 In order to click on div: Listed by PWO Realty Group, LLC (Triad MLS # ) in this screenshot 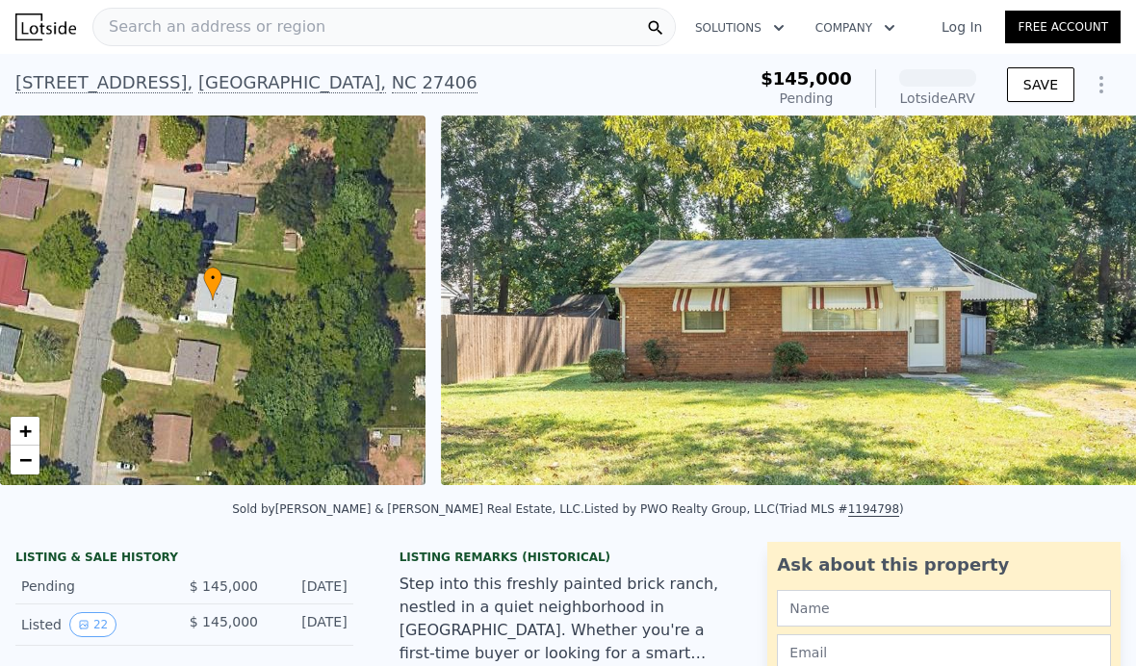, I will do `click(744, 509)`.